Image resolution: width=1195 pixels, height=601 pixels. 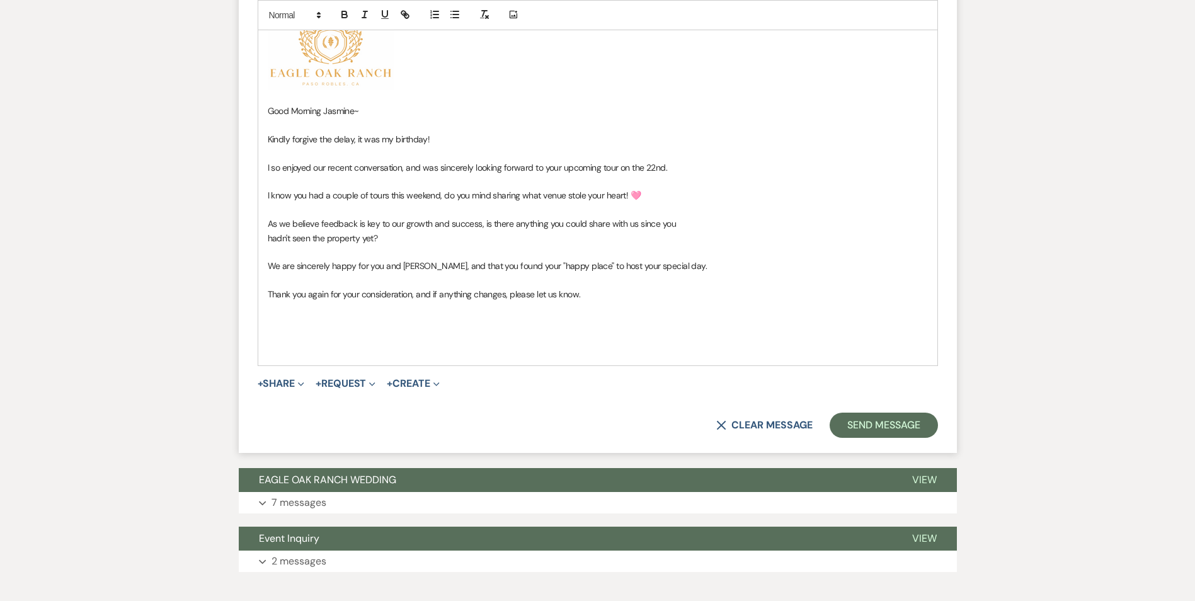 I want to click on span: Event Inquiry, so click(x=289, y=538).